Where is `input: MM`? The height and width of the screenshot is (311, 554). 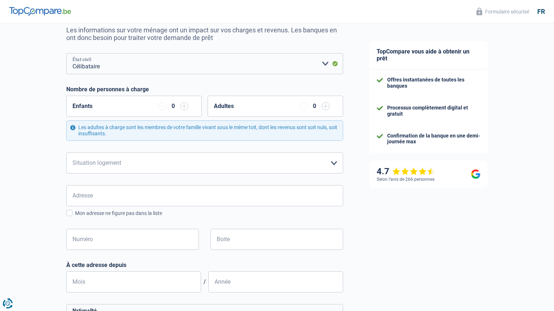
input: MM is located at coordinates (134, 282).